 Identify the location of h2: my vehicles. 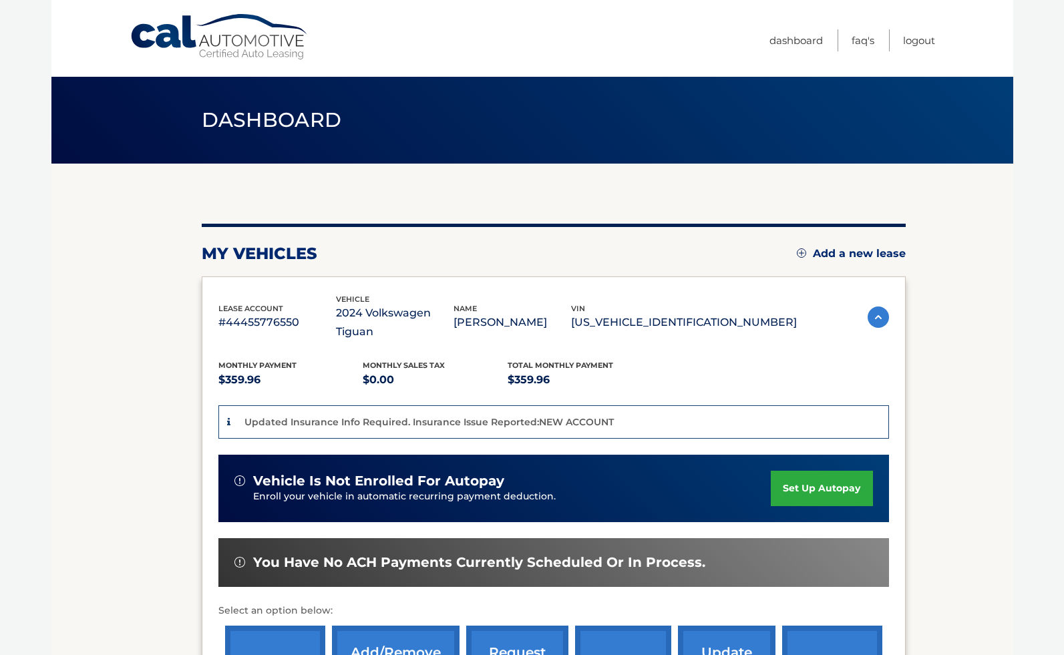
(259, 254).